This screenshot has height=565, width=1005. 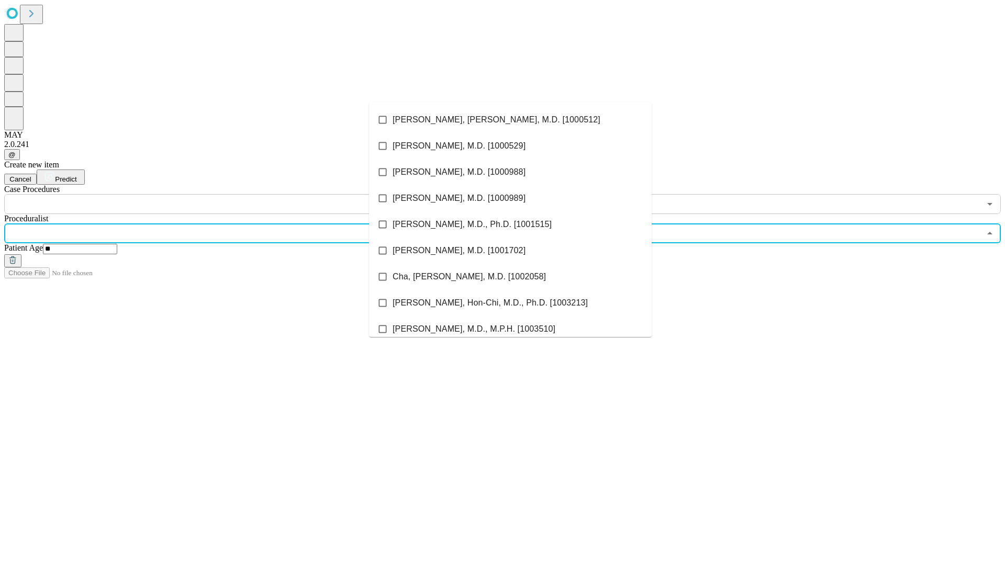 I want to click on div: MAY, so click(x=502, y=135).